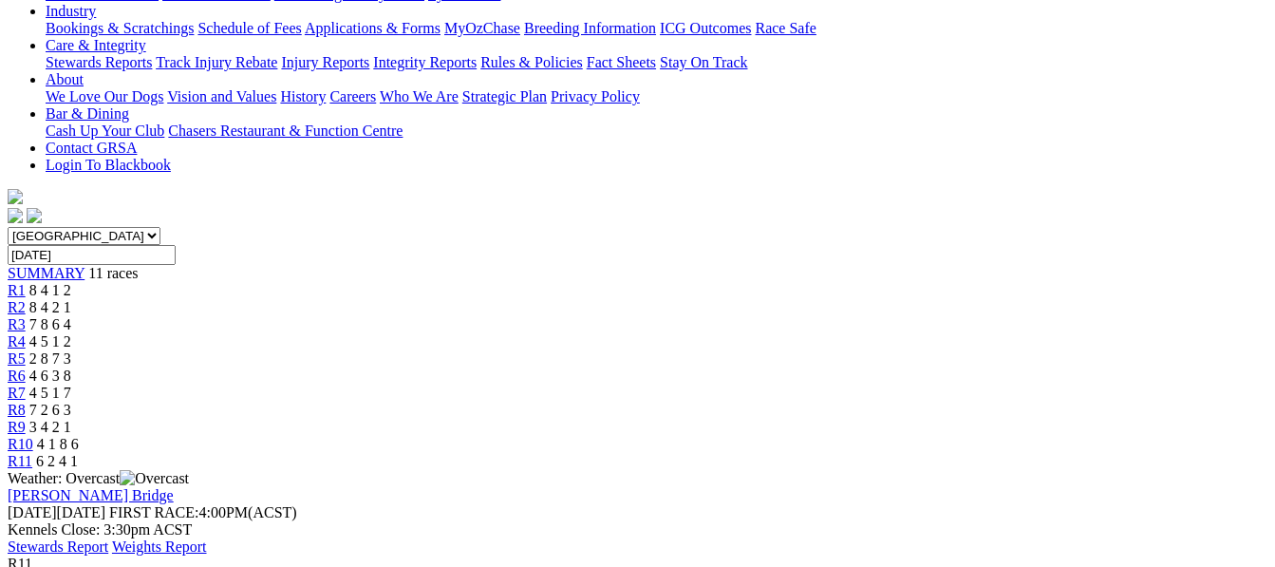  Describe the element at coordinates (589, 28) in the screenshot. I see `a: Breeding Information` at that location.